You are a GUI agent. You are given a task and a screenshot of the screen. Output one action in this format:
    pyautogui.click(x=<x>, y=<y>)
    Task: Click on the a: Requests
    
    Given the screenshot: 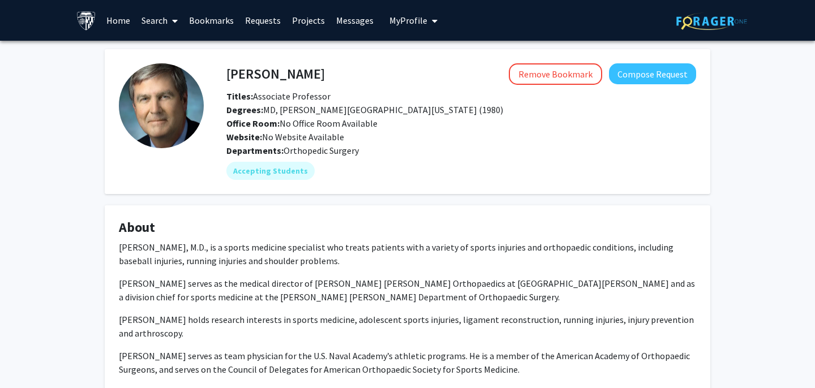 What is the action you would take?
    pyautogui.click(x=263, y=20)
    